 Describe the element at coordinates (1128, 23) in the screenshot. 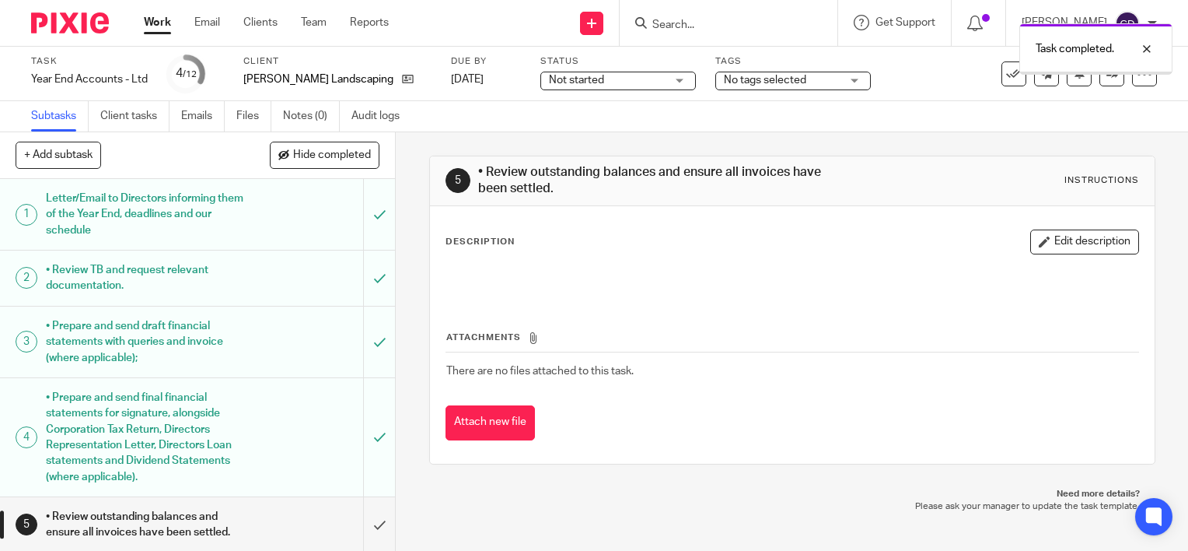

I see `img: svg%3E` at that location.